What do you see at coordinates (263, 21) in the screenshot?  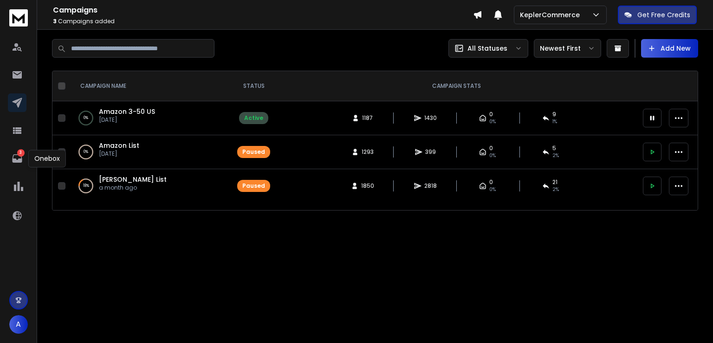 I see `p: Campaigns added` at bounding box center [263, 21].